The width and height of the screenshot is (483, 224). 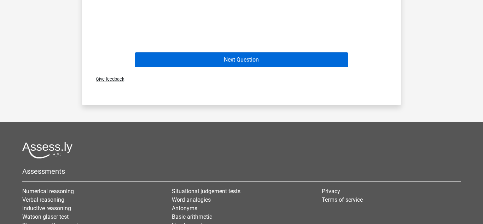 What do you see at coordinates (48, 191) in the screenshot?
I see `a: Numerical reasoning` at bounding box center [48, 191].